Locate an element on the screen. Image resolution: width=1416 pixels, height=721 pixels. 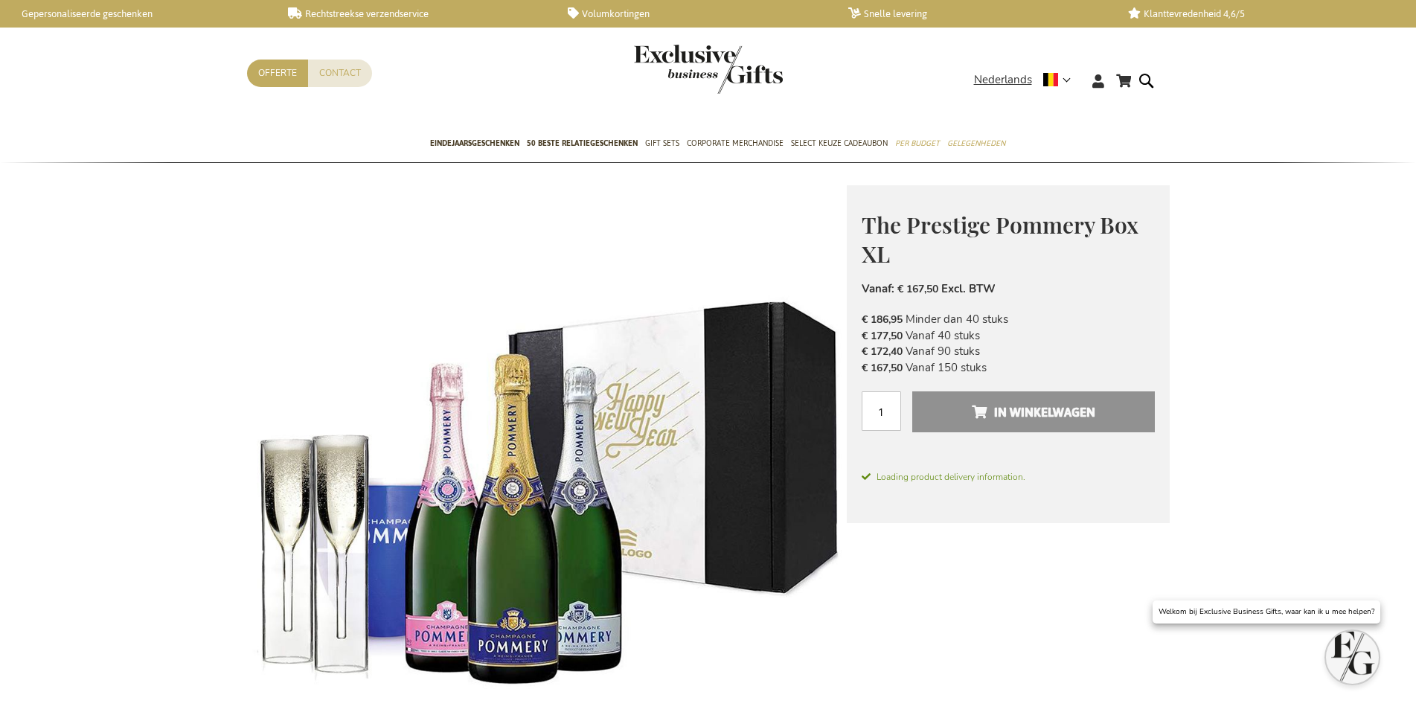
a: Gelegenheden is located at coordinates (976, 144).